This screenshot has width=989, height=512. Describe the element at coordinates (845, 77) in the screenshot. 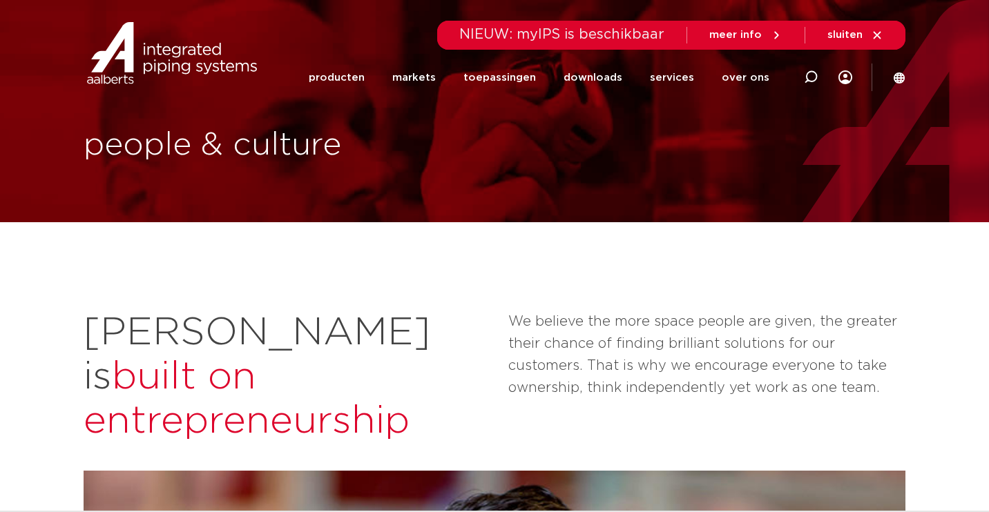

I see `div: my IPS` at that location.